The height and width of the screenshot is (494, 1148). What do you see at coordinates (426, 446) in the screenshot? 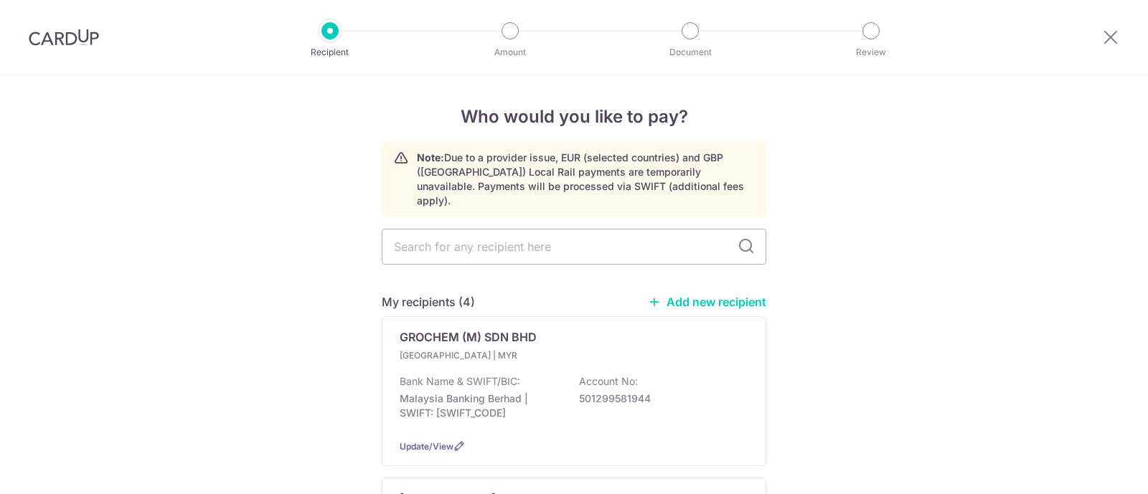
I see `span: Update/View` at bounding box center [426, 446].